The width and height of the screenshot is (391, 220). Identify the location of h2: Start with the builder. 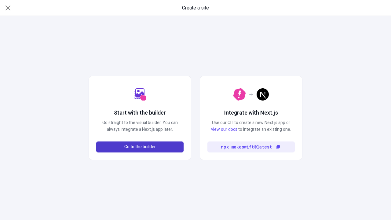
(140, 113).